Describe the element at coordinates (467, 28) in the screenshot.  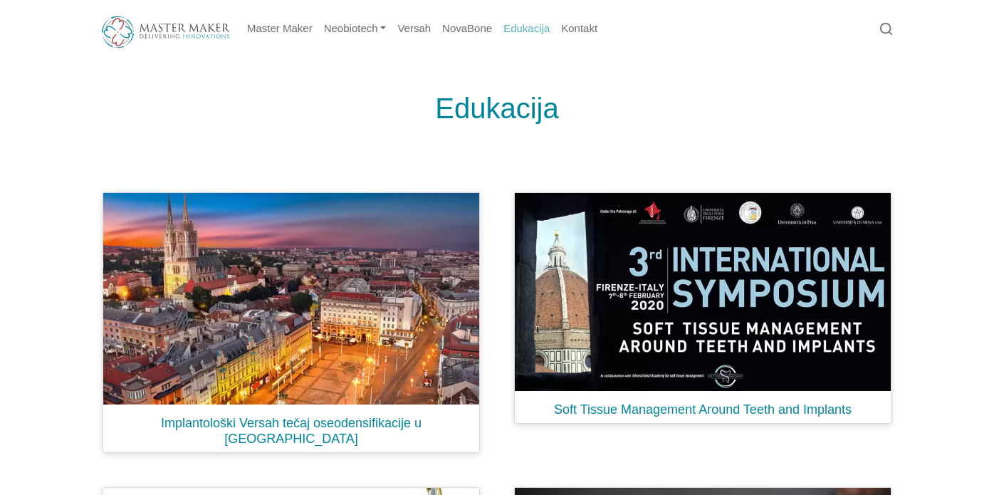
I see `a: NovaBone` at that location.